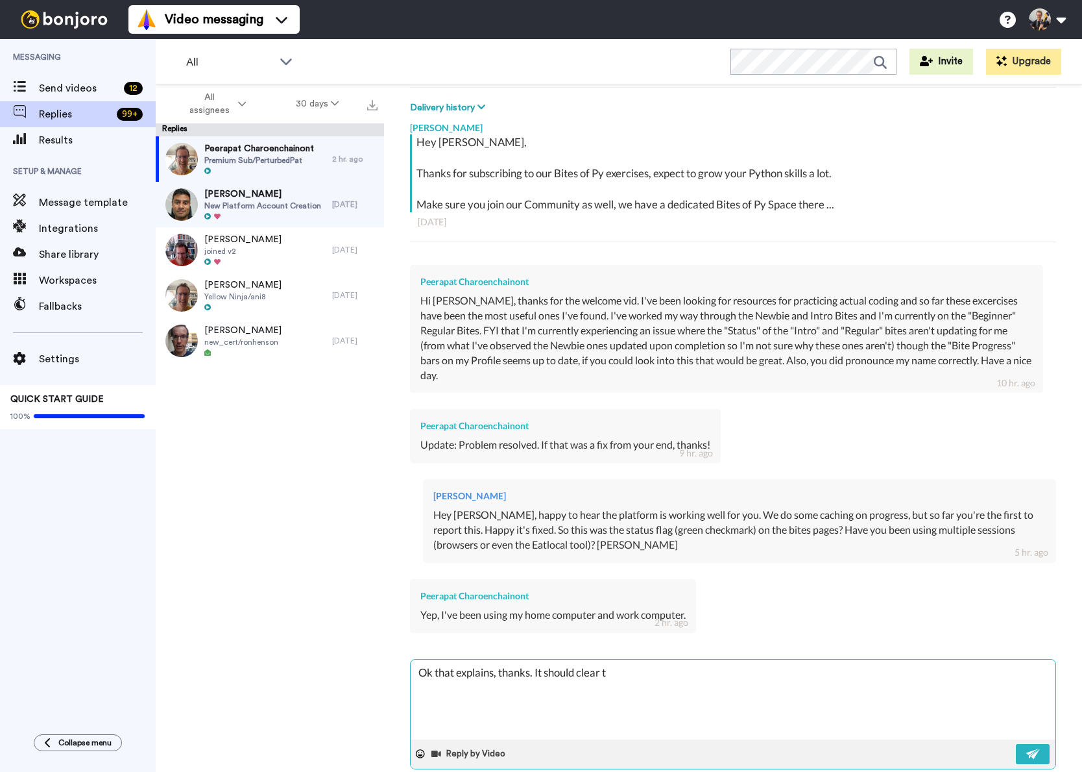 Image resolution: width=1082 pixels, height=772 pixels. What do you see at coordinates (470, 753) in the screenshot?
I see `button: Reply by Video` at bounding box center [470, 753].